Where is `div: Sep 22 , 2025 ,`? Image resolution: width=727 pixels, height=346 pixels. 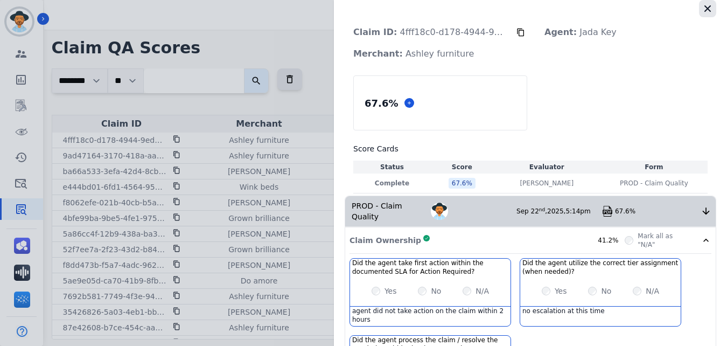 div: Sep 22 , 2025 , is located at coordinates (559, 211).